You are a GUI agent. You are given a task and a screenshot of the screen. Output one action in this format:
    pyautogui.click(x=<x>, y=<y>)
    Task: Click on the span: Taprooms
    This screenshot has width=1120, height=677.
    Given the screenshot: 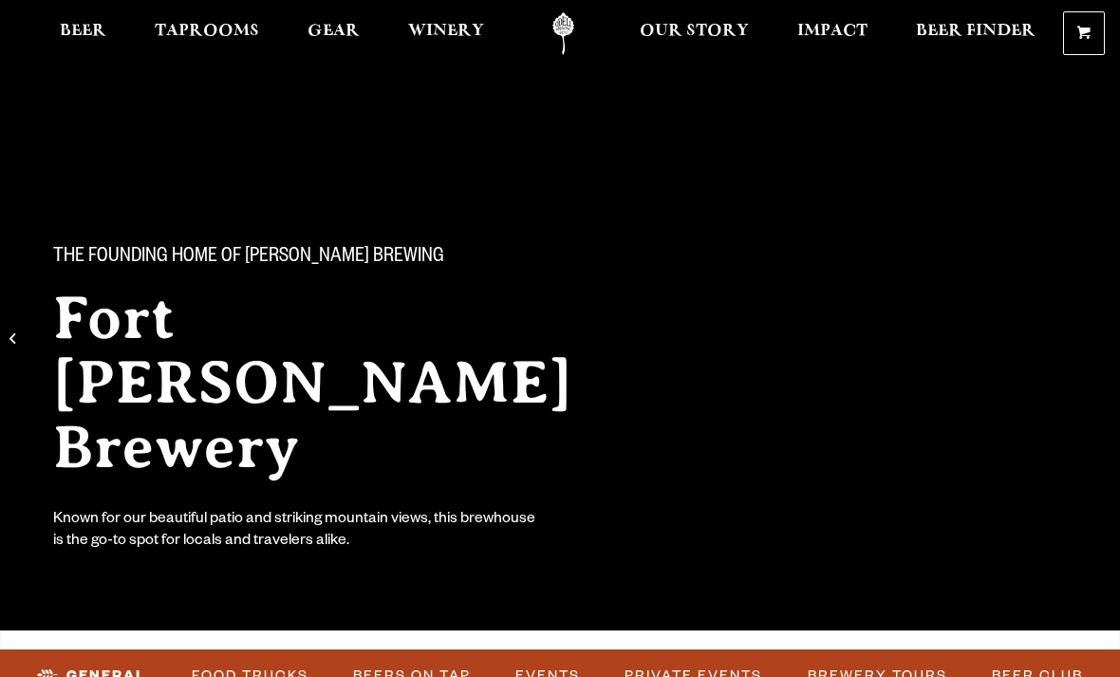 What is the action you would take?
    pyautogui.click(x=207, y=31)
    